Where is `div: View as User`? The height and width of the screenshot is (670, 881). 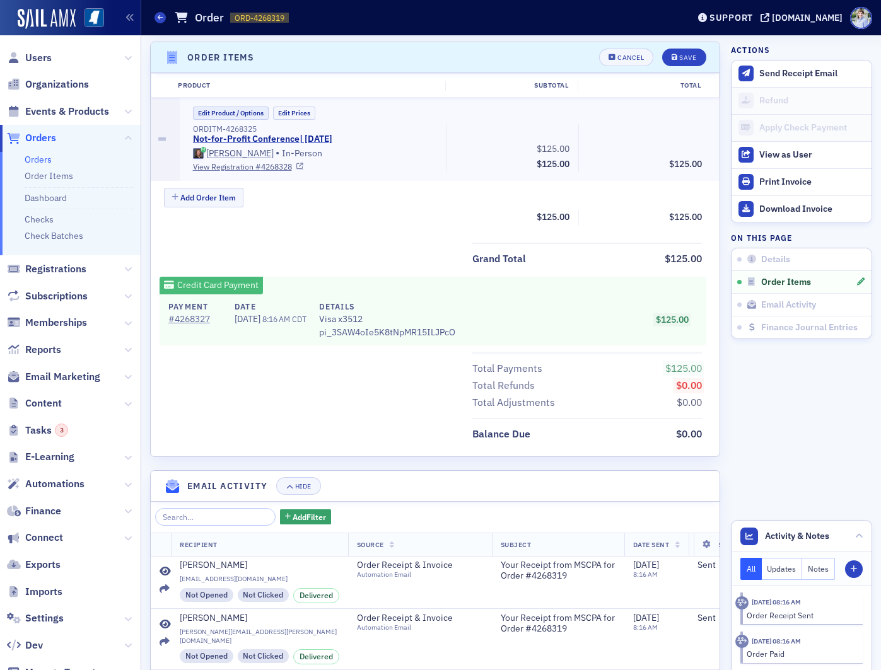 div: View as User is located at coordinates (812, 155).